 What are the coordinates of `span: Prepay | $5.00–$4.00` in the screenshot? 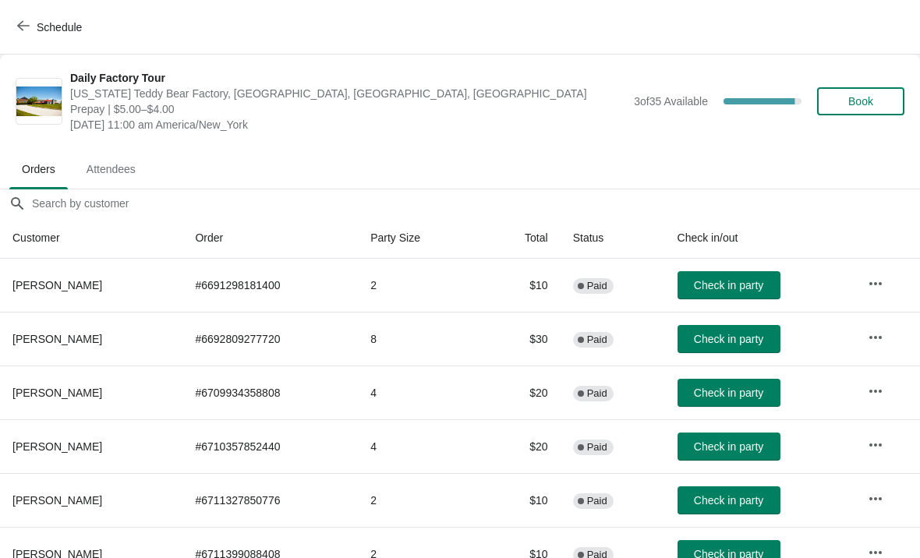 It's located at (348, 109).